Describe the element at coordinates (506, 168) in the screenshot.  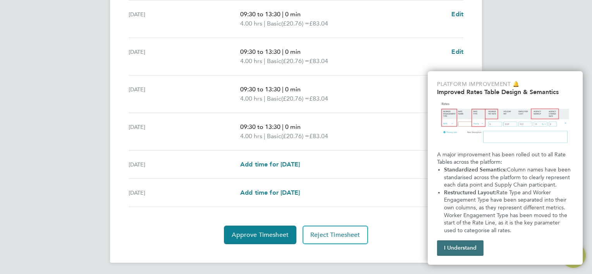
I see `div: Improved Rate Table Semantics` at that location.